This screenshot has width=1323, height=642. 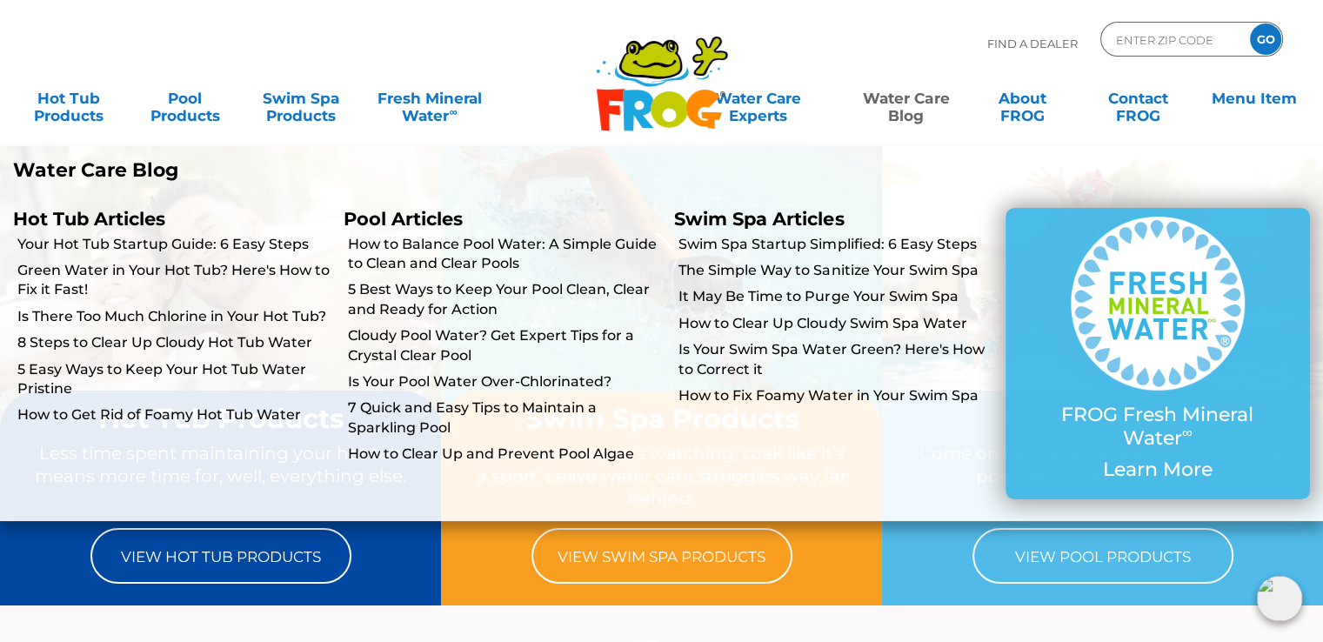 I want to click on a: 5 Best Ways to Keep Your Pool Clean, Clear and Ready for Action, so click(x=505, y=299).